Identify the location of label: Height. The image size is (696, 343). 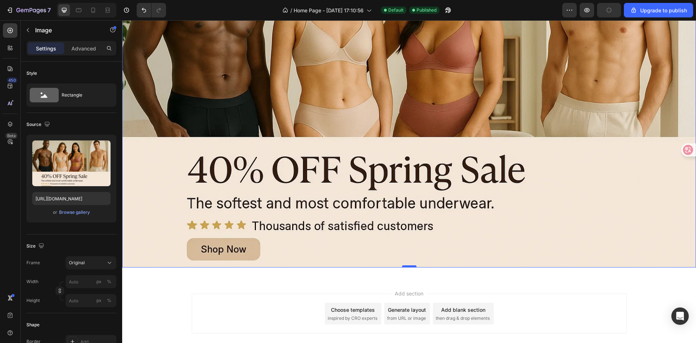
(33, 300).